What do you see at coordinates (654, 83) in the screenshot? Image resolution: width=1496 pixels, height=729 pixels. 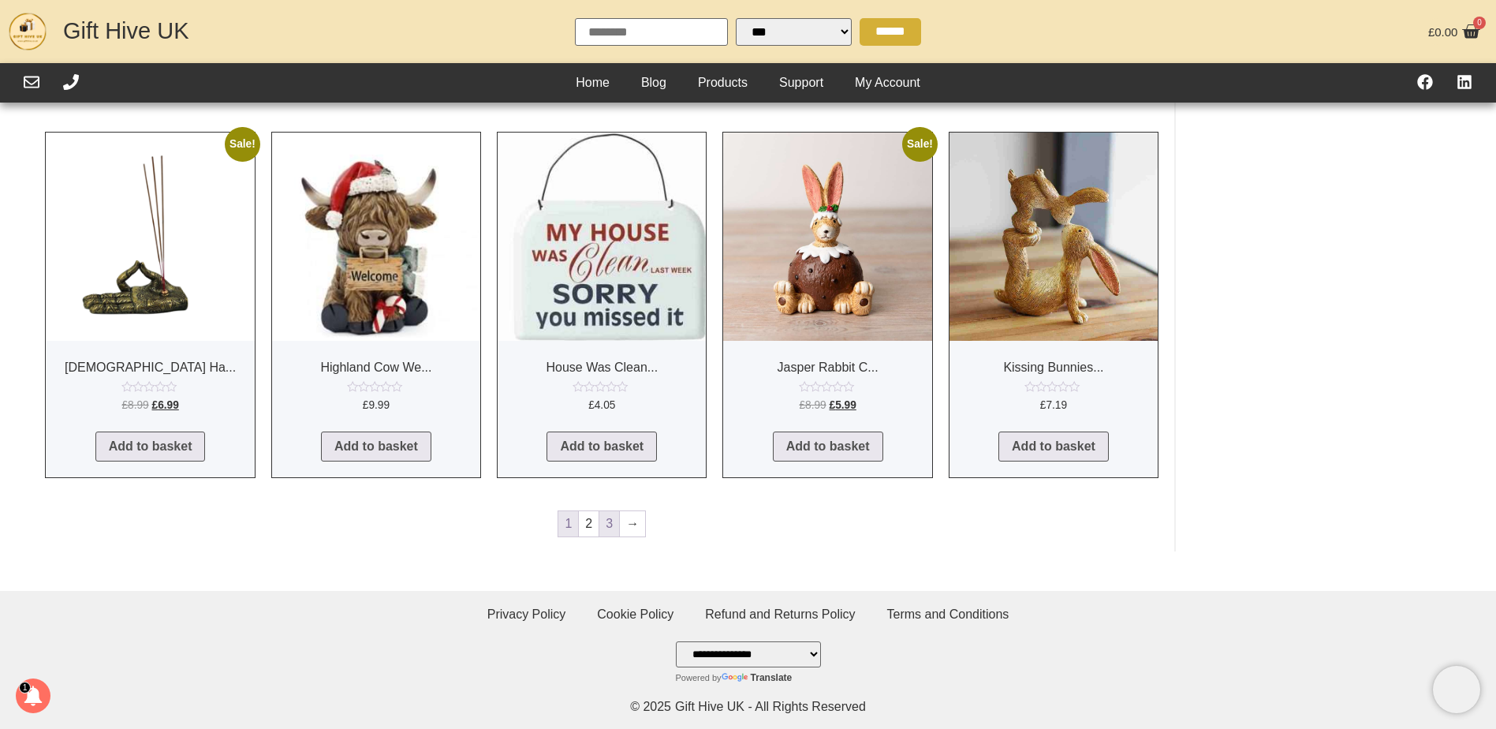 I see `a: Blog` at bounding box center [654, 83].